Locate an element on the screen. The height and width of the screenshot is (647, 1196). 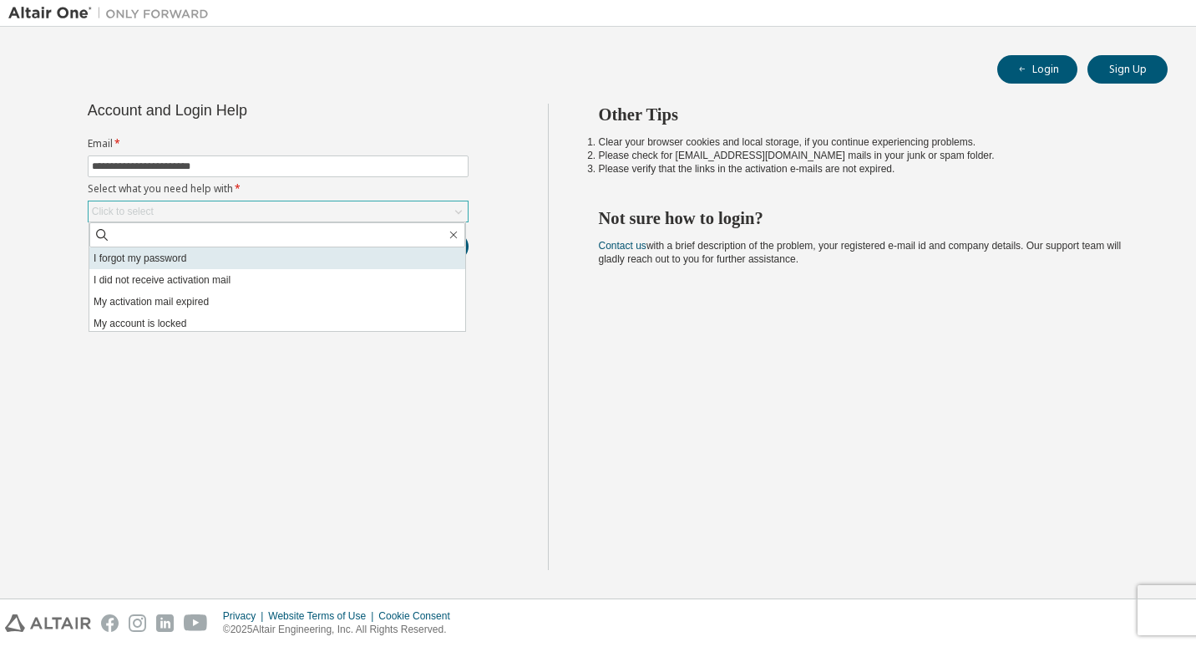
a: Contact us is located at coordinates (622, 246).